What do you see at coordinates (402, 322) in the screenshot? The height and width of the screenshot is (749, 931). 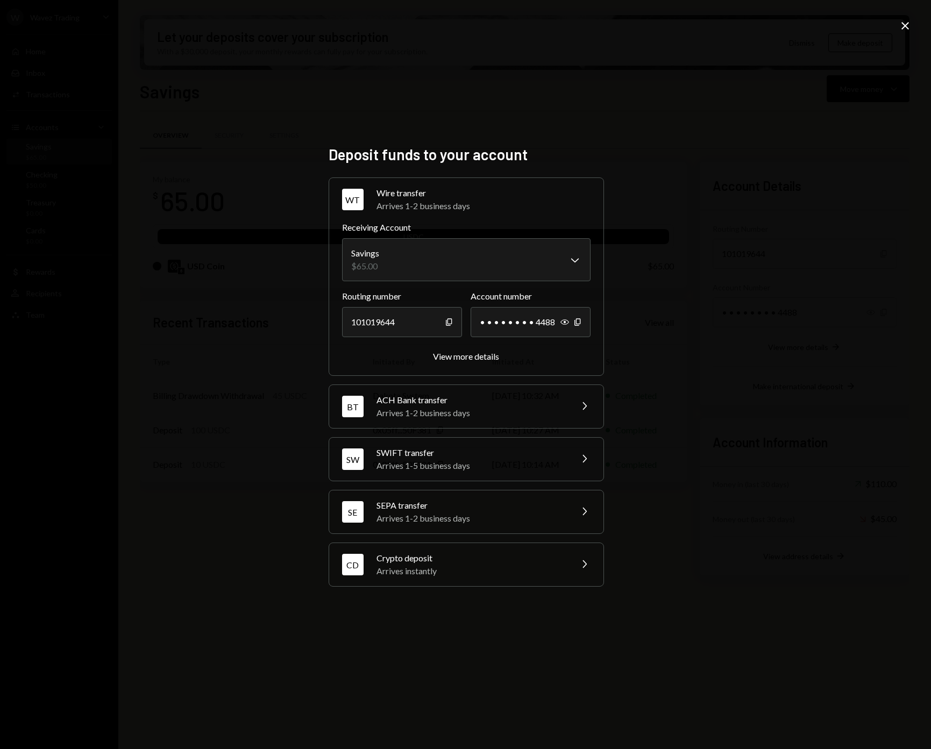 I see `div: 101019644` at bounding box center [402, 322].